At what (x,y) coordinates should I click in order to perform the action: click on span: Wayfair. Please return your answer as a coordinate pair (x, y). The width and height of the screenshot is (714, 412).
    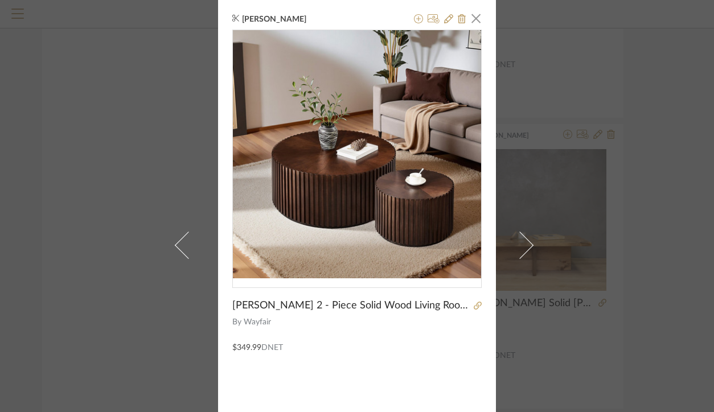
    Looking at the image, I should click on (363, 322).